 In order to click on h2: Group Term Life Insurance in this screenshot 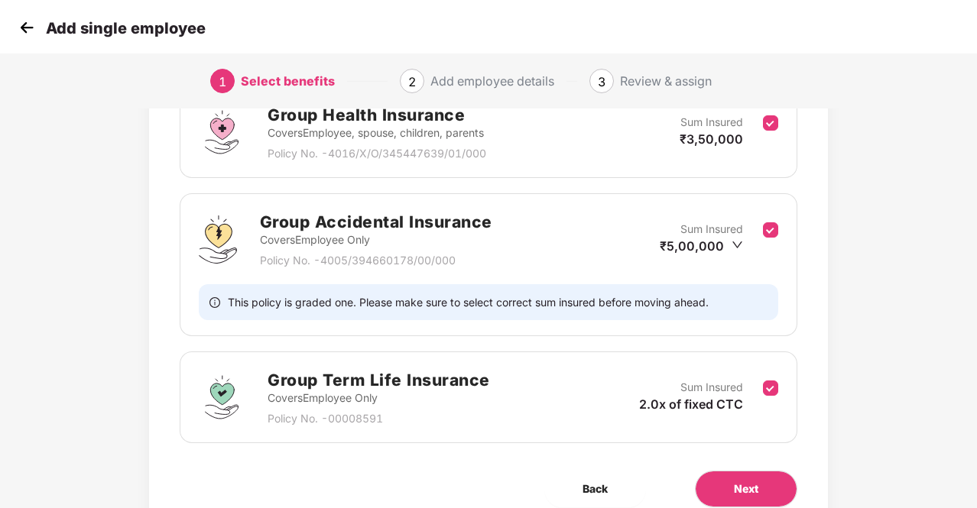, I will do `click(378, 380)`.